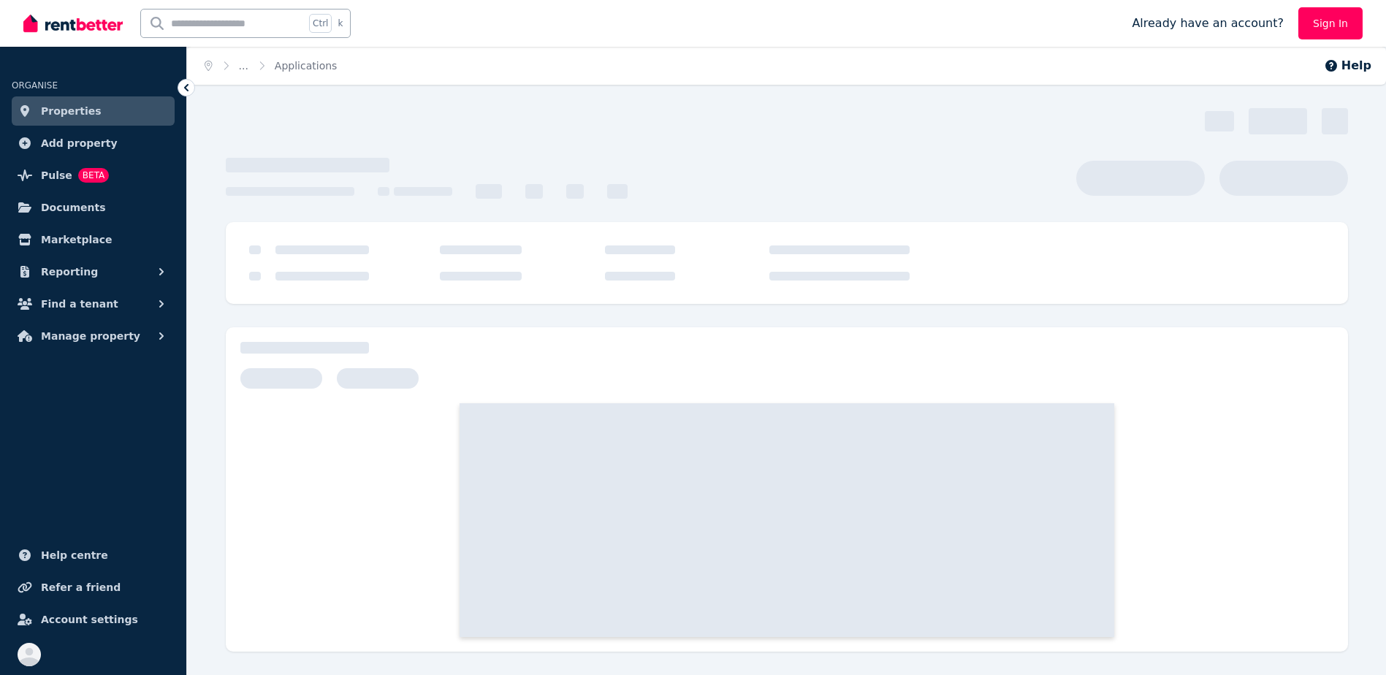 This screenshot has height=675, width=1386. Describe the element at coordinates (93, 207) in the screenshot. I see `a: Documents` at that location.